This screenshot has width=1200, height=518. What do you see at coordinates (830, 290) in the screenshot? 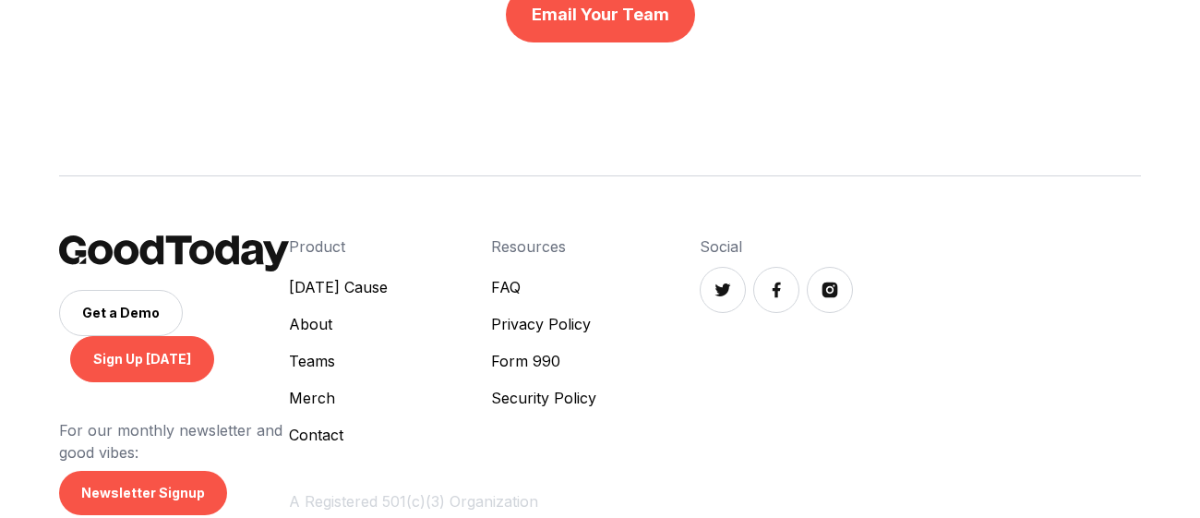
I see `a: Instagram` at bounding box center [830, 290].